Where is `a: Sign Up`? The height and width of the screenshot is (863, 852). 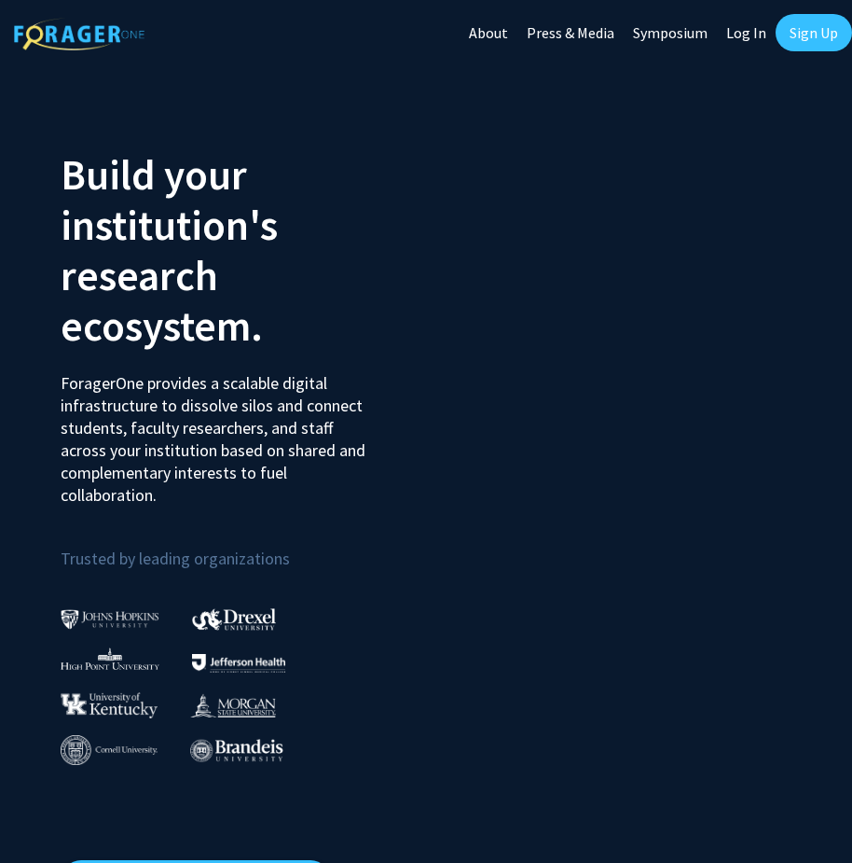
a: Sign Up is located at coordinates (814, 33).